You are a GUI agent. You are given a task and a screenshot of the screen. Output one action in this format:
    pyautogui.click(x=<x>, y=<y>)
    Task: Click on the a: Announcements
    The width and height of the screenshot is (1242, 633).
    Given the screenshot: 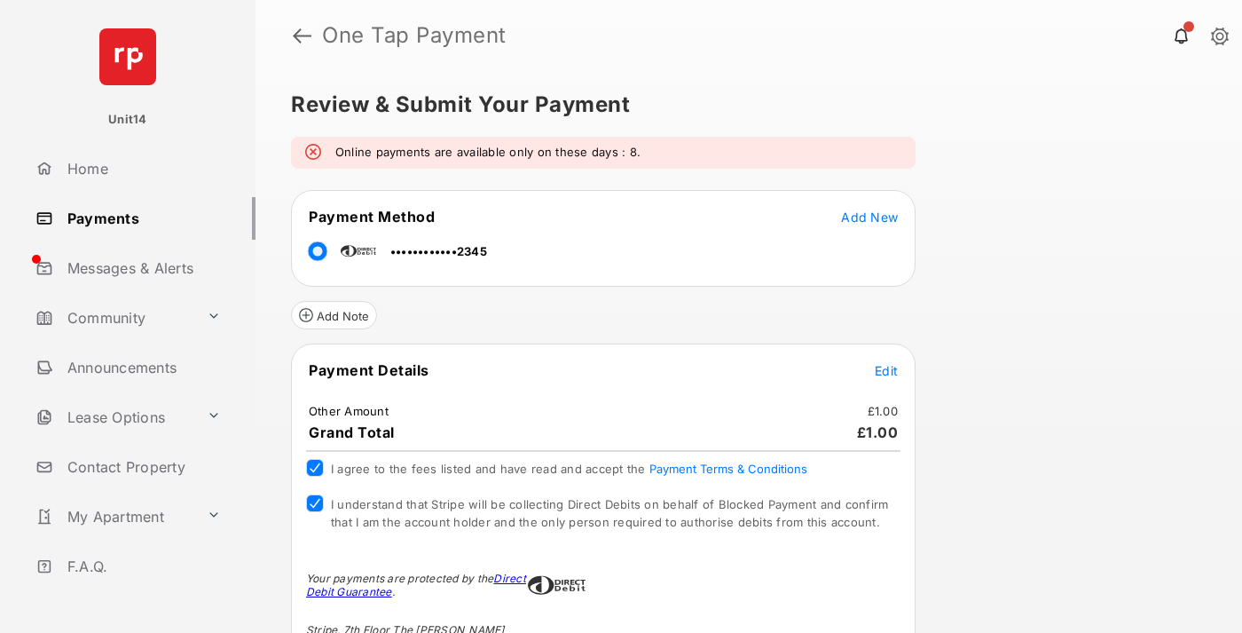 What is the action you would take?
    pyautogui.click(x=142, y=367)
    